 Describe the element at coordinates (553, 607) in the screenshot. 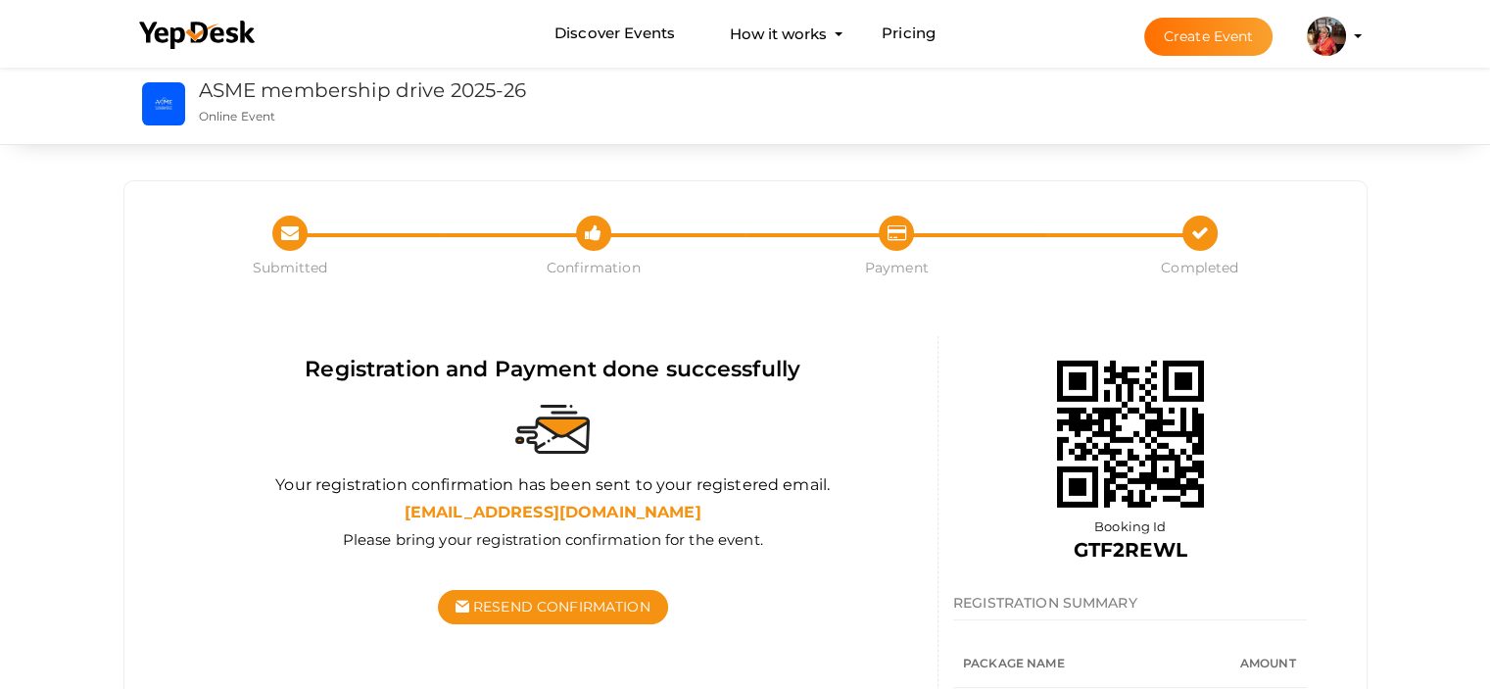

I see `button: Resend Confirmation` at that location.